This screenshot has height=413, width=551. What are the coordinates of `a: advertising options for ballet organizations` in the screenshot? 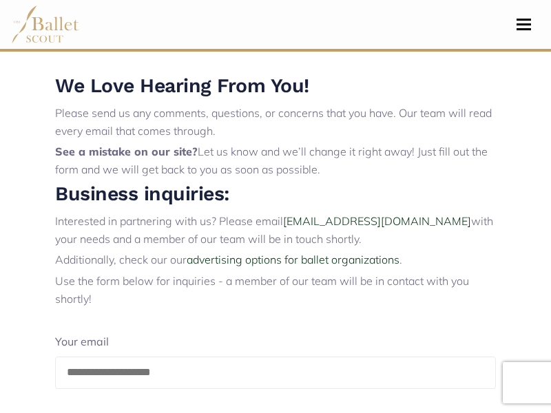 It's located at (293, 260).